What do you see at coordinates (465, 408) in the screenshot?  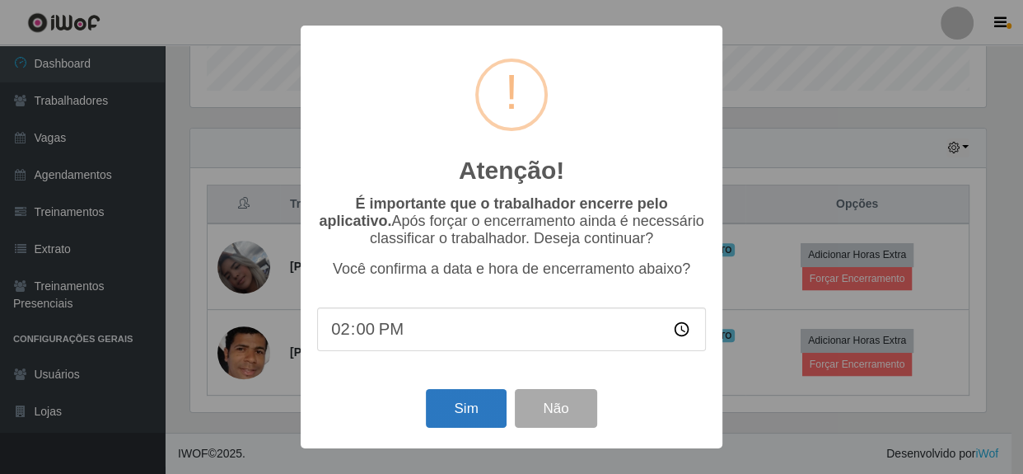 I see `button: Sim` at bounding box center [465, 408].